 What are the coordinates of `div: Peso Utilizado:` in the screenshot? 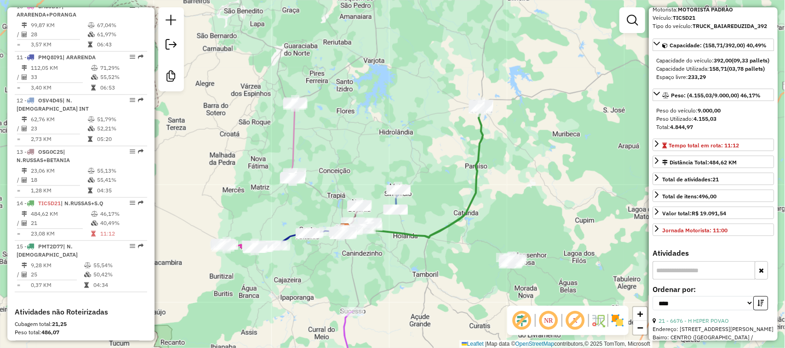 It's located at (713, 119).